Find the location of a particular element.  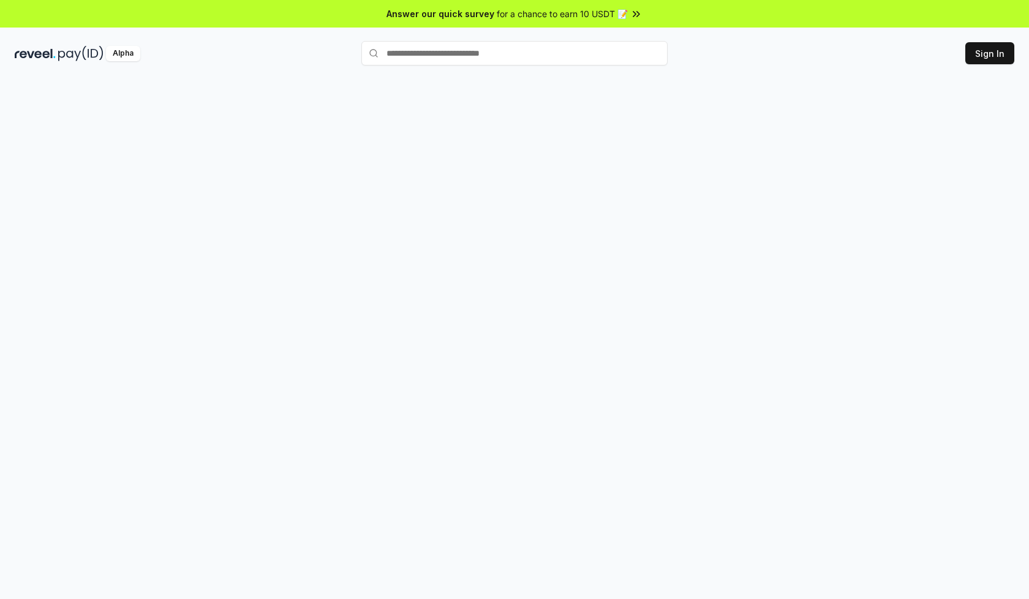

img: pay_id is located at coordinates (81, 53).